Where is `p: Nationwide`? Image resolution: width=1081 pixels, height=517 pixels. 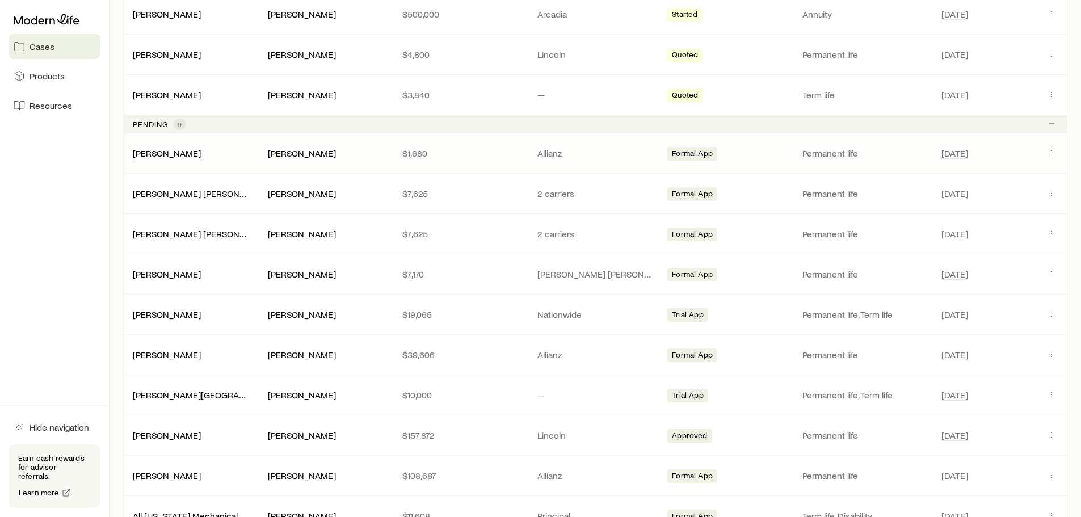
p: Nationwide is located at coordinates (596, 314).